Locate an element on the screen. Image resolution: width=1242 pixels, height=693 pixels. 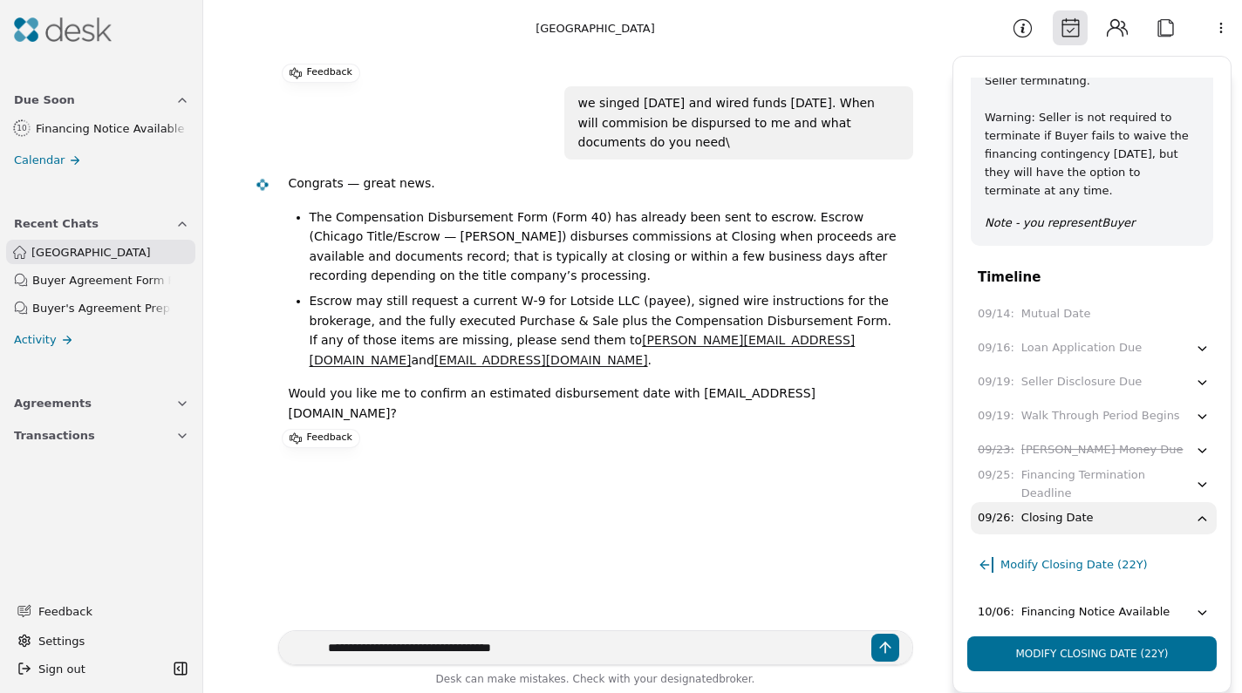
div: Desk can make mistakes. Check with your broker. is located at coordinates (596, 682).